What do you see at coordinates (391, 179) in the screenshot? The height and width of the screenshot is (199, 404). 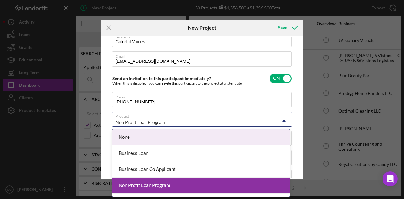 I see `div: Open Intercom Messenger` at bounding box center [391, 179].